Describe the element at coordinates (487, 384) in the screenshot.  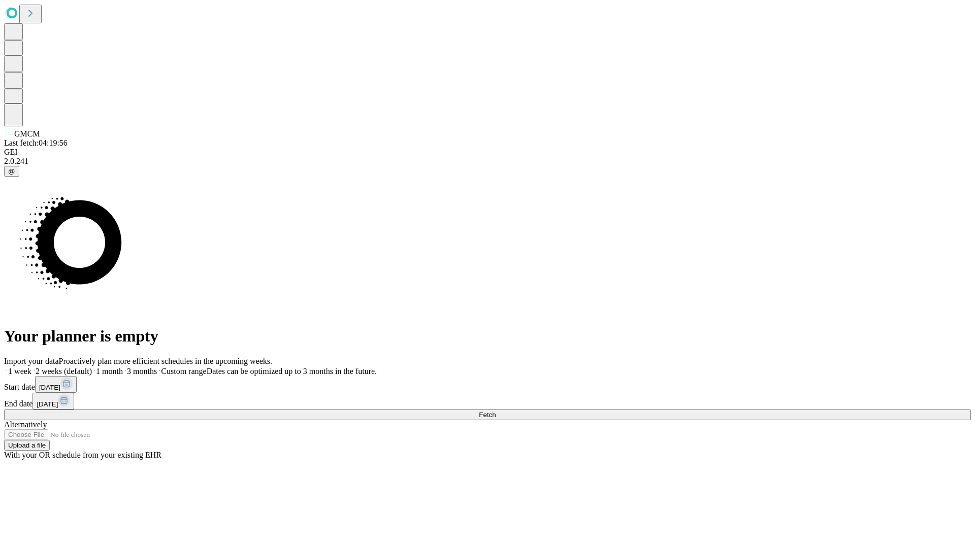
I see `div: Start date` at that location.